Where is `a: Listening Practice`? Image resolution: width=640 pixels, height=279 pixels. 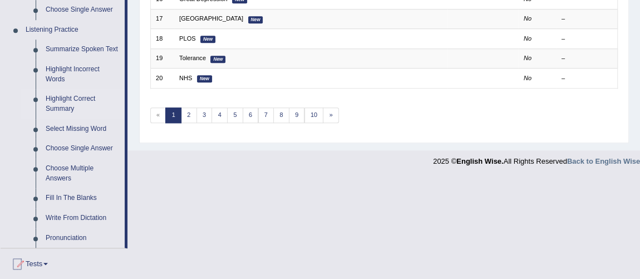 a: Listening Practice is located at coordinates (72, 30).